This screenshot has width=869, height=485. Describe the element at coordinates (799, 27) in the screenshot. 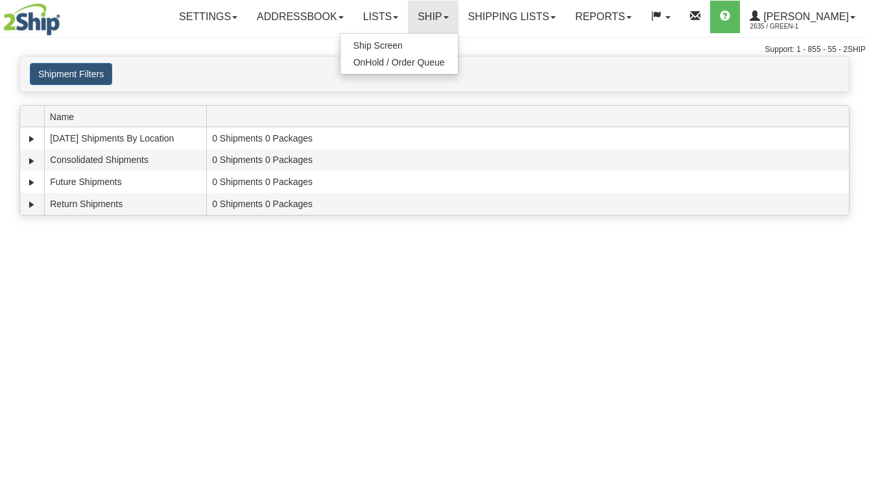

I see `span: 2635 / Green-1` at that location.